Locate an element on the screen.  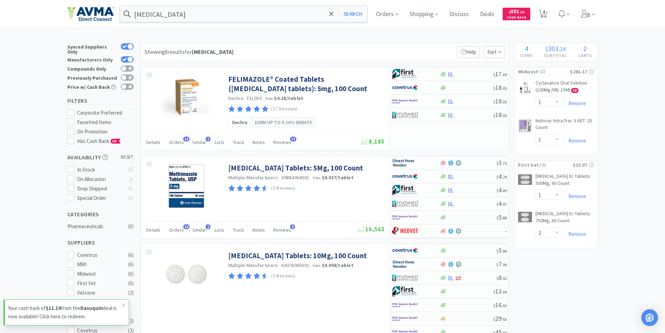
div: MWI is located at coordinates (99, 264).